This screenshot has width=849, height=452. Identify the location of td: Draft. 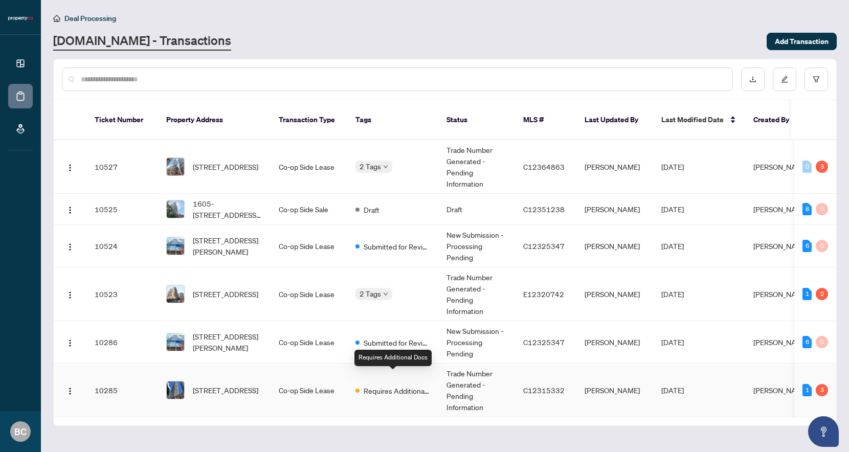
(477, 209).